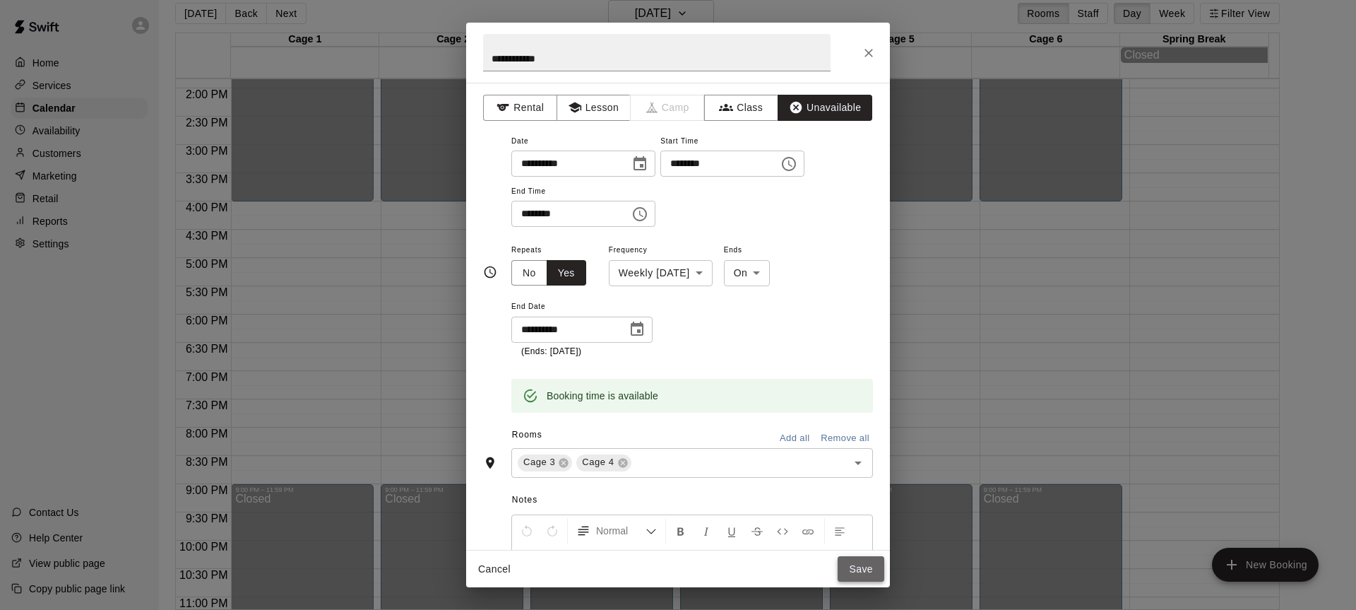 This screenshot has width=1356, height=610. Describe the element at coordinates (527, 530) in the screenshot. I see `button: Undo` at that location.